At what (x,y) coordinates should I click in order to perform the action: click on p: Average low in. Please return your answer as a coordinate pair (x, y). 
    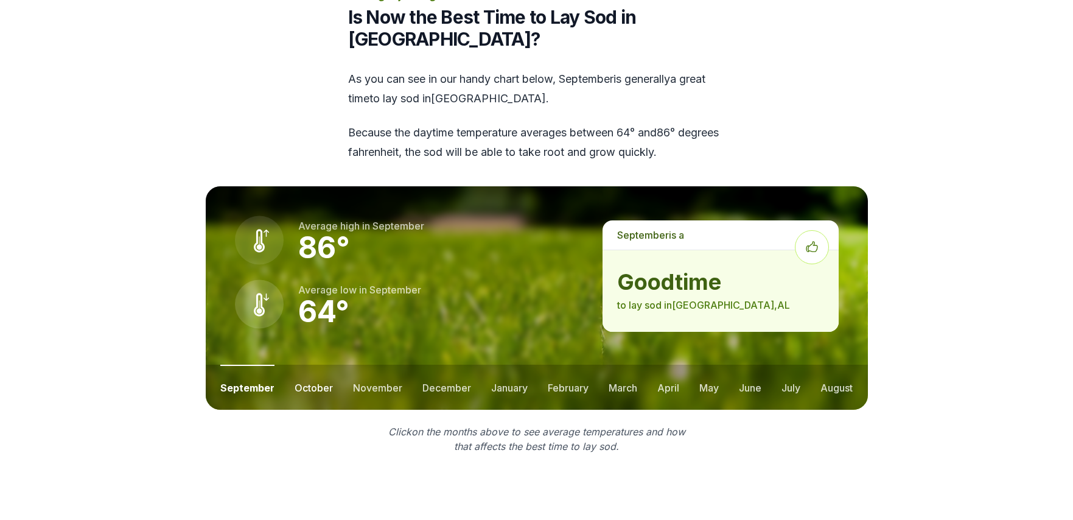
    Looking at the image, I should click on (360, 290).